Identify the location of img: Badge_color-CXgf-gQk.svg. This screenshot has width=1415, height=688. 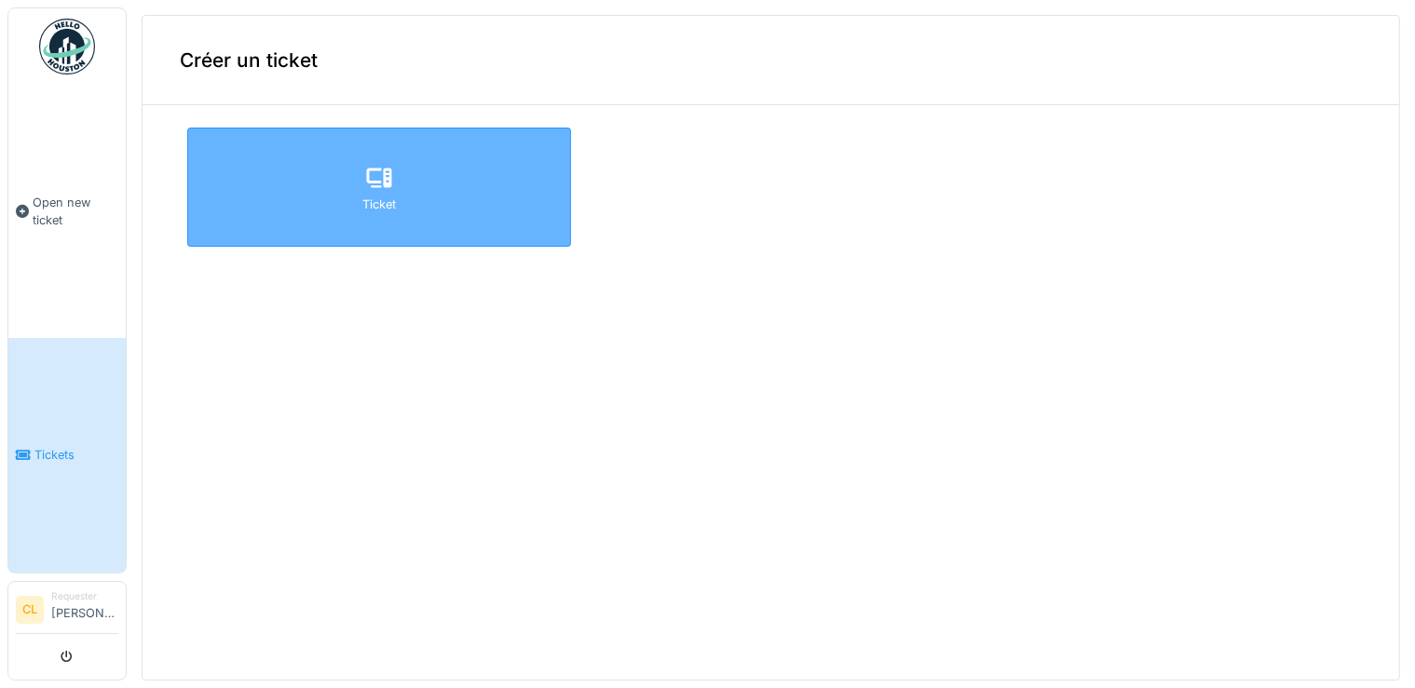
(67, 47).